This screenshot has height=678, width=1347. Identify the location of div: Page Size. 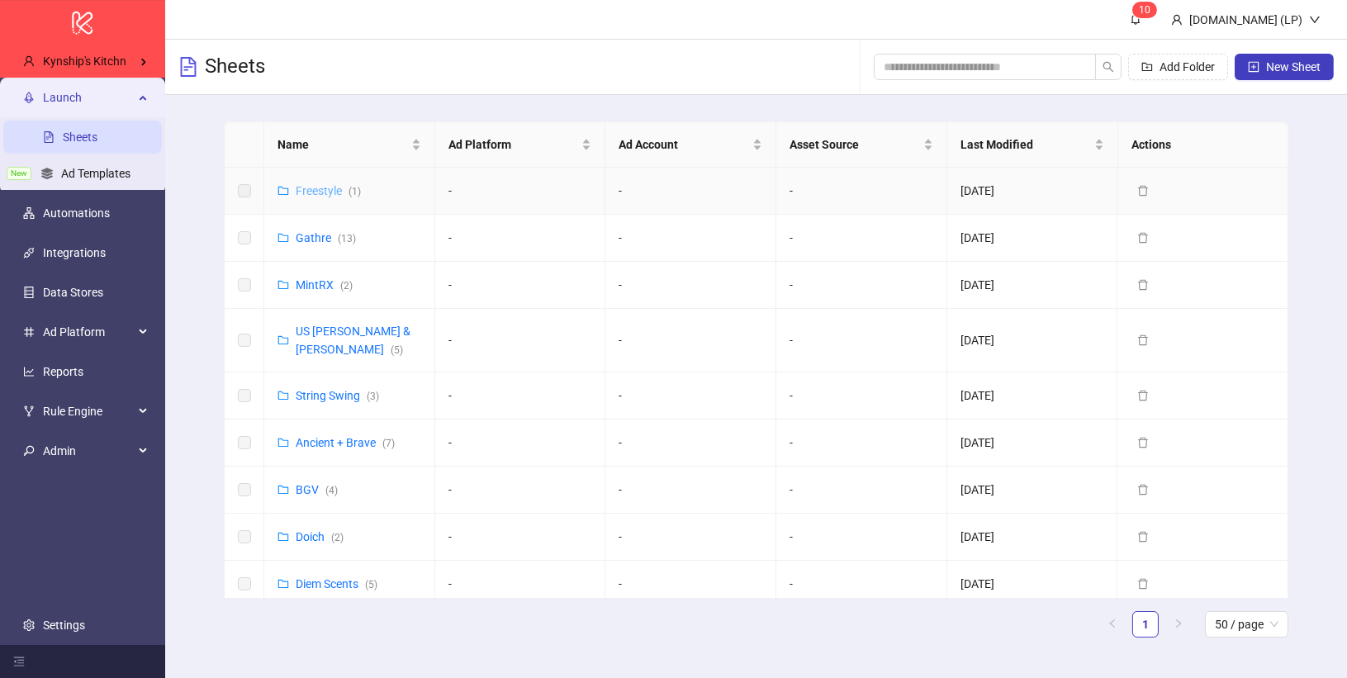
(1246, 624).